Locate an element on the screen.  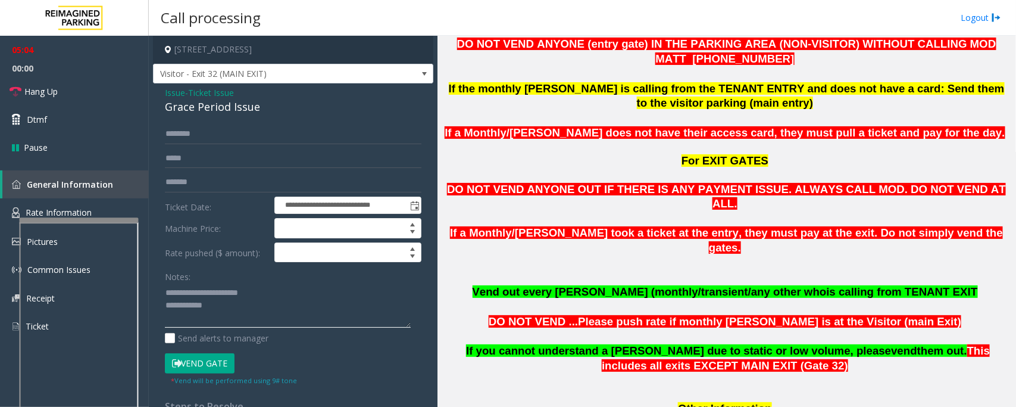
span: Hang Up is located at coordinates (41, 91).